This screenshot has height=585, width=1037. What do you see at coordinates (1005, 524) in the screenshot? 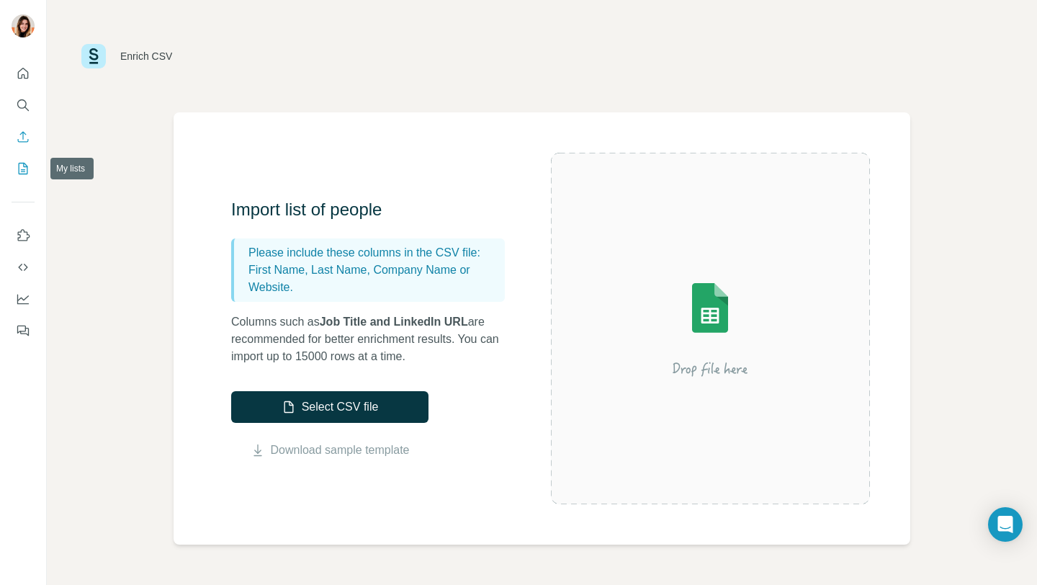
I see `div: Open Intercom Messenger` at bounding box center [1005, 524].